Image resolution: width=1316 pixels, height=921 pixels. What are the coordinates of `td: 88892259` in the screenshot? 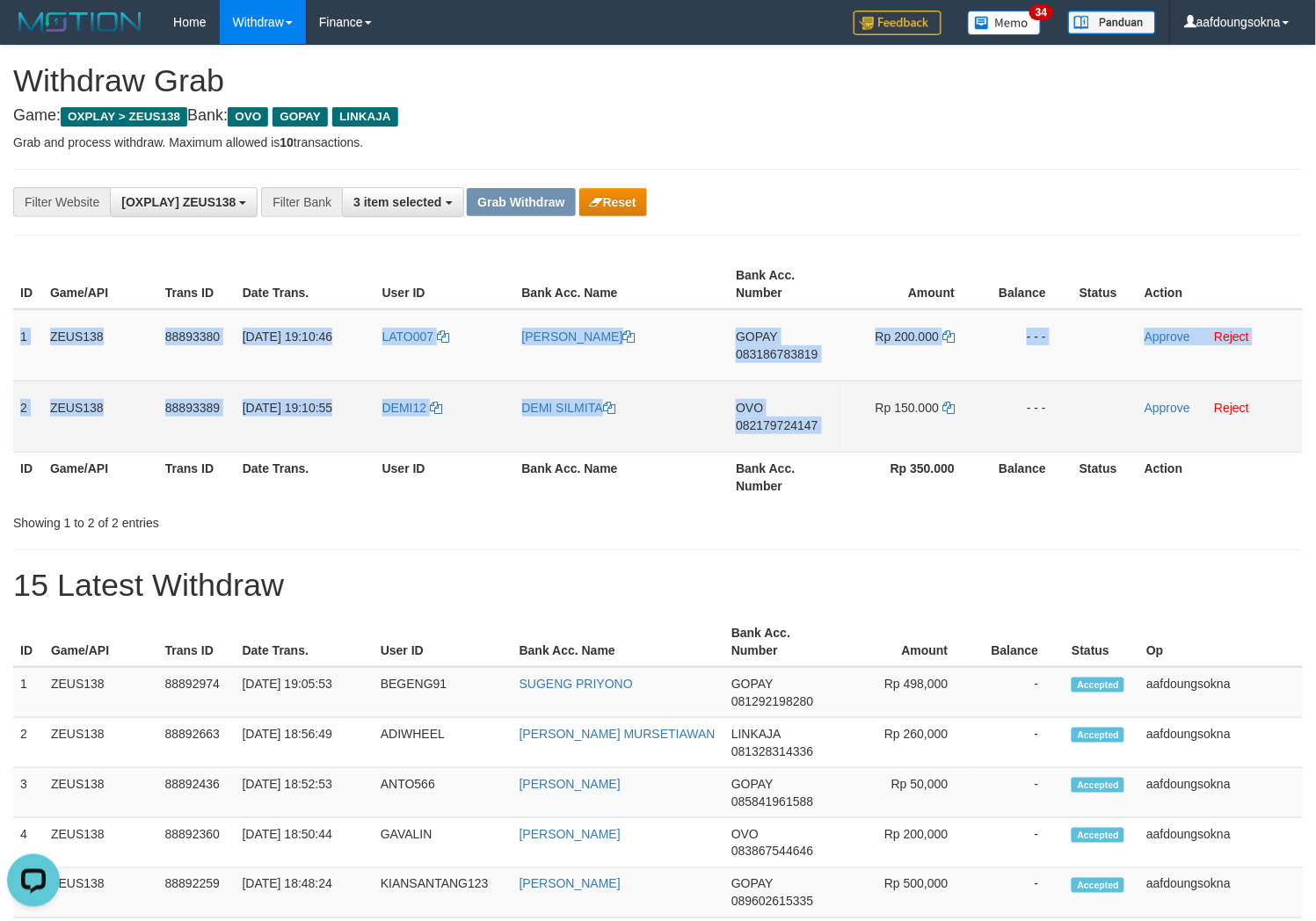 It's located at (197, 892).